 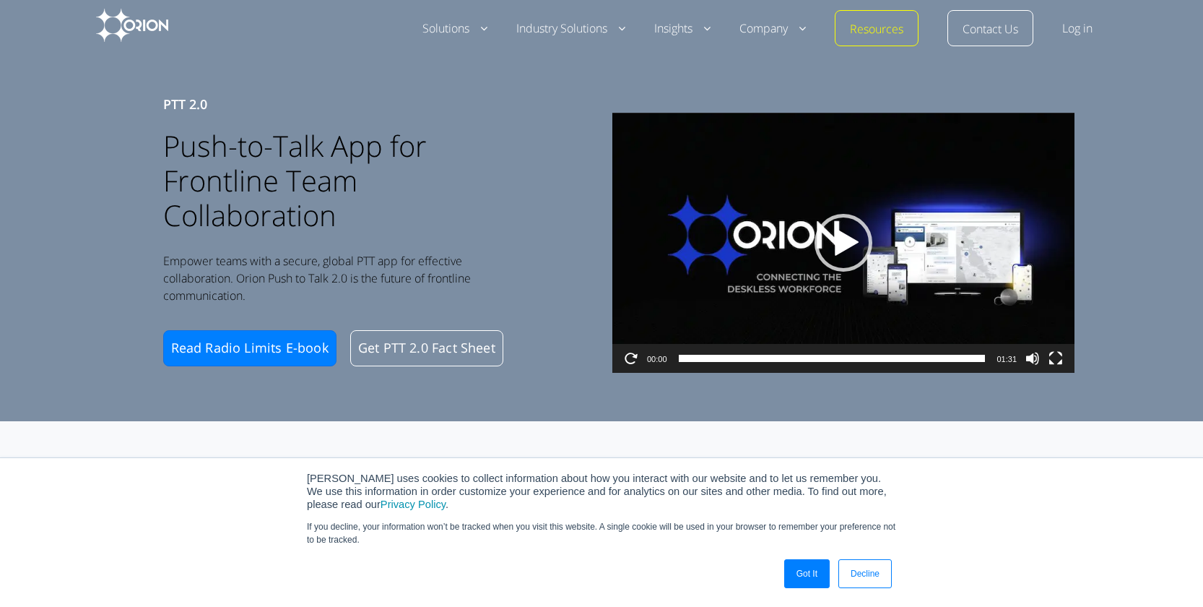 What do you see at coordinates (344, 278) in the screenshot?
I see `p: Empower teams with a secure, global PTT app for effective collaboration. Orion Push to Talk 2.0 i...` at bounding box center [344, 278].